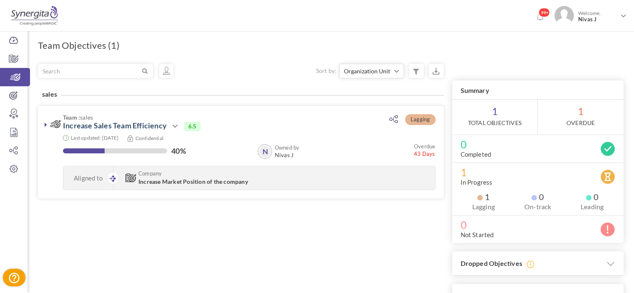  Describe the element at coordinates (252, 174) in the screenshot. I see `span: Company` at that location.